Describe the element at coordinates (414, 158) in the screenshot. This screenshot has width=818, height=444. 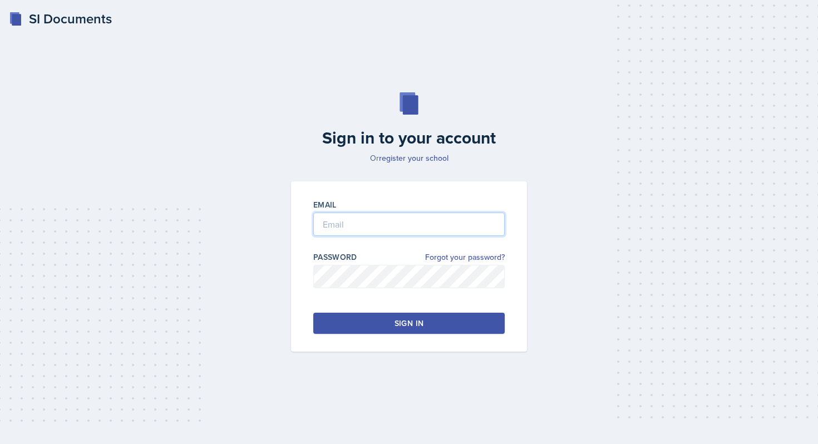
I see `a: register your school` at that location.